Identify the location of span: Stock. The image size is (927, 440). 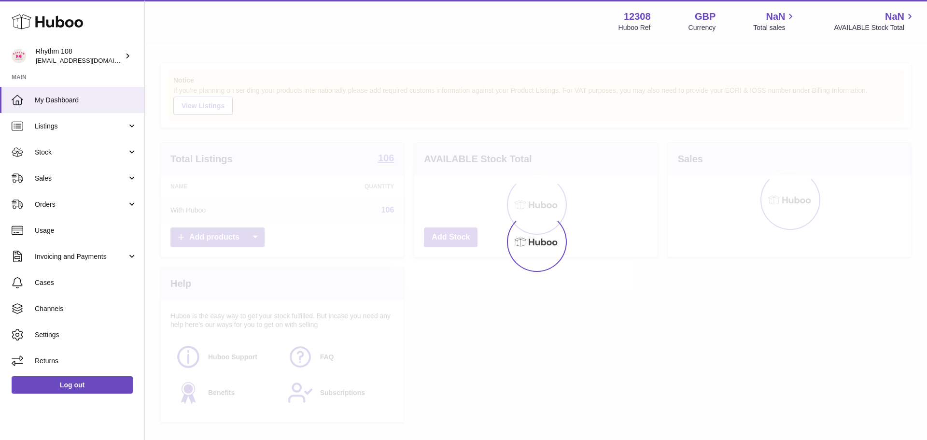
(81, 152).